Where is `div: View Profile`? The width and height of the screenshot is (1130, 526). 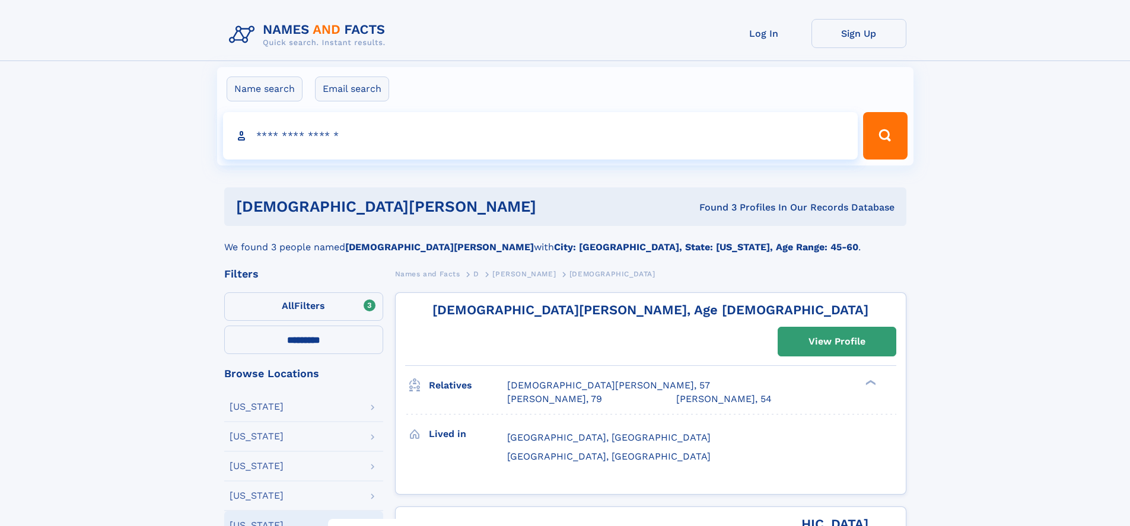
div: View Profile is located at coordinates (837, 342).